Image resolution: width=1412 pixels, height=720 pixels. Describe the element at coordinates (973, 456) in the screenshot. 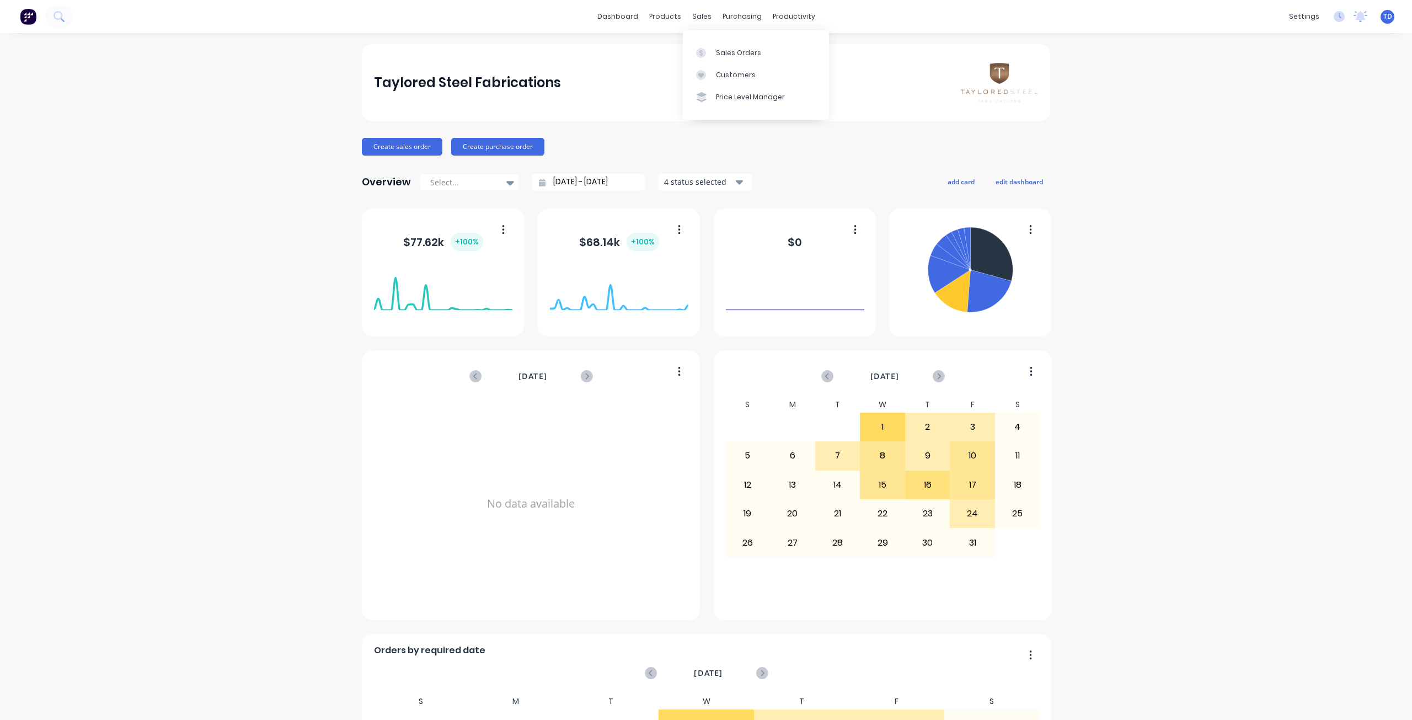

I see `div: 10` at that location.